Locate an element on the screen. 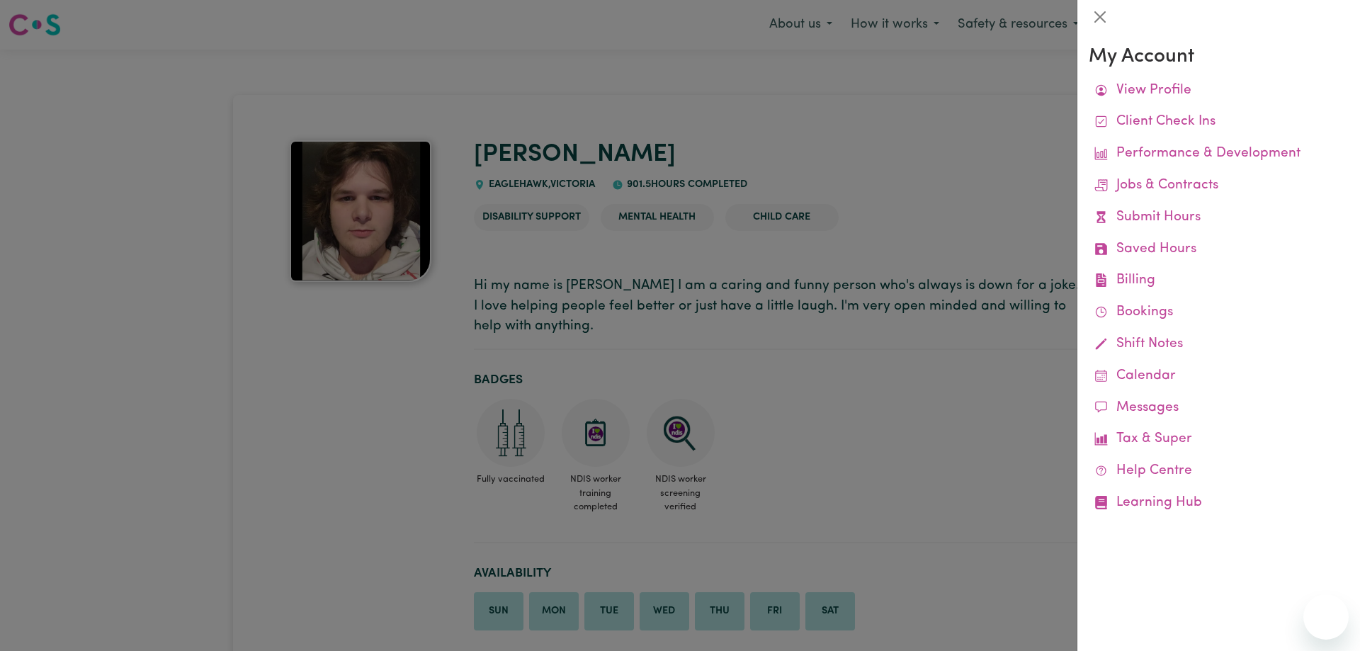  a: Submit Hours is located at coordinates (1218, 217).